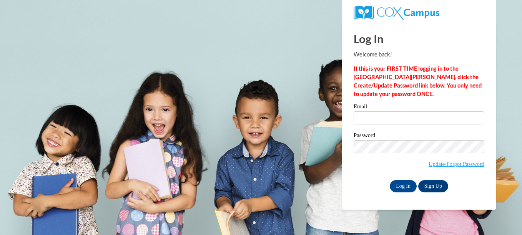 The width and height of the screenshot is (522, 235). I want to click on a: Update/Forgot Password, so click(456, 164).